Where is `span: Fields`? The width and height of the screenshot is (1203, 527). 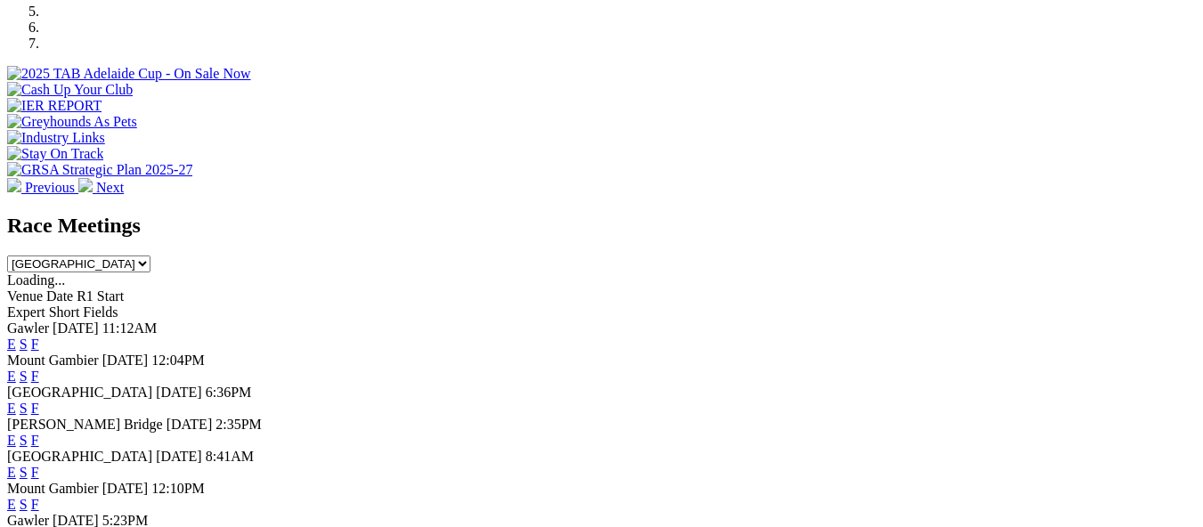 span: Fields is located at coordinates (100, 312).